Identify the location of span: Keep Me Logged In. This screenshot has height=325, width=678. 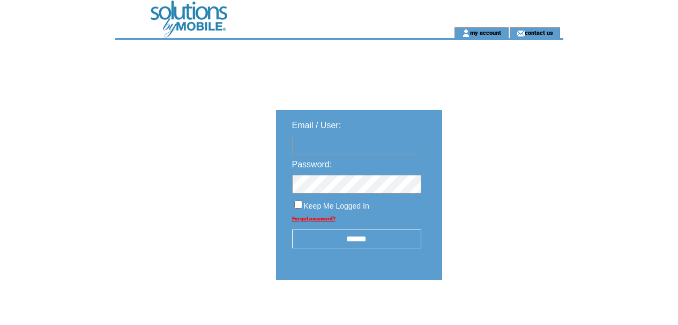
(337, 206).